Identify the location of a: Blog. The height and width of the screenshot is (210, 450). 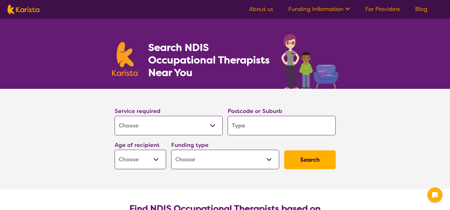
(421, 9).